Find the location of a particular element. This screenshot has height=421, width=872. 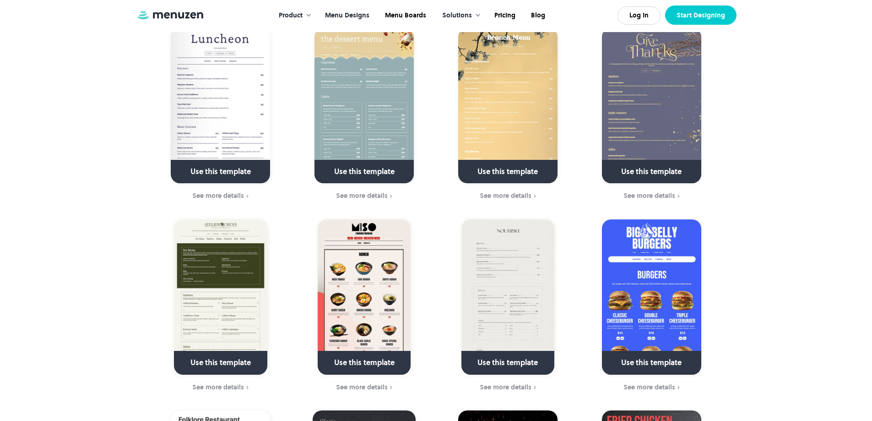

a: Log In is located at coordinates (639, 16).